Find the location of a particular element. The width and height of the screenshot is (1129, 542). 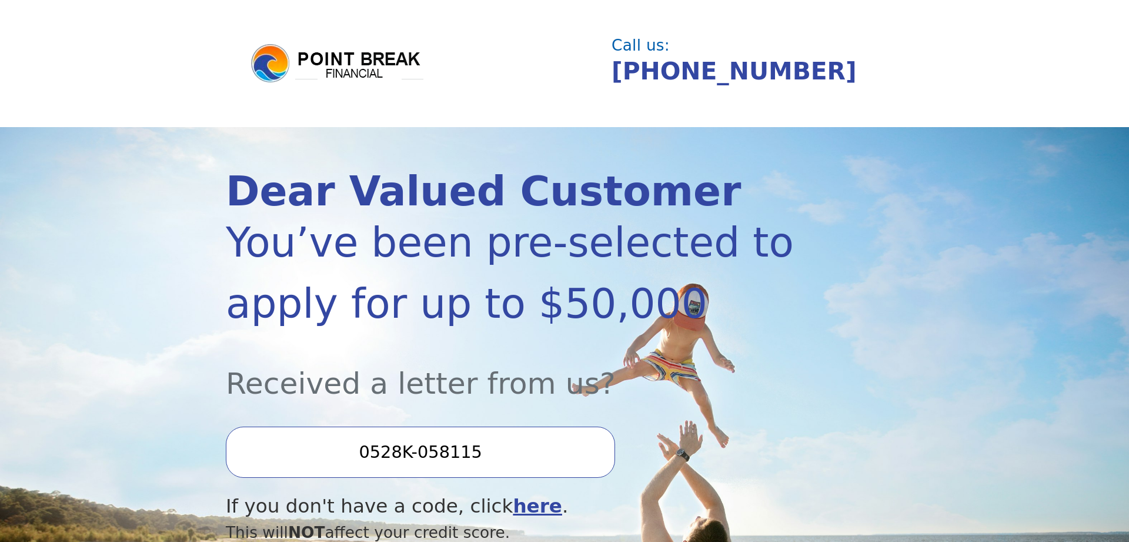

div: You’ve been pre-selected to apply for up to $50,000 is located at coordinates (513, 273).